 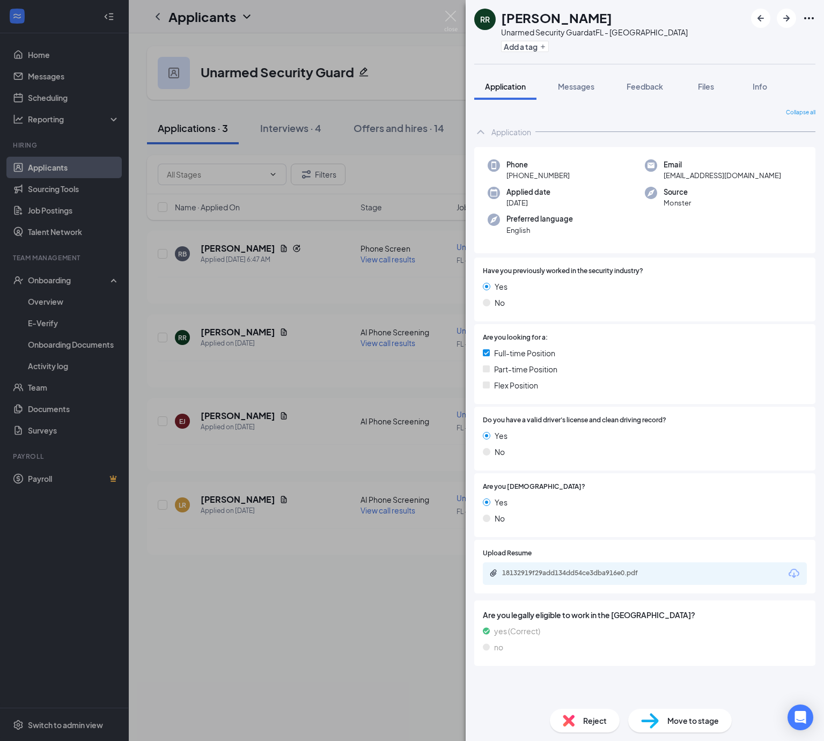 I want to click on svg: Download, so click(x=794, y=574).